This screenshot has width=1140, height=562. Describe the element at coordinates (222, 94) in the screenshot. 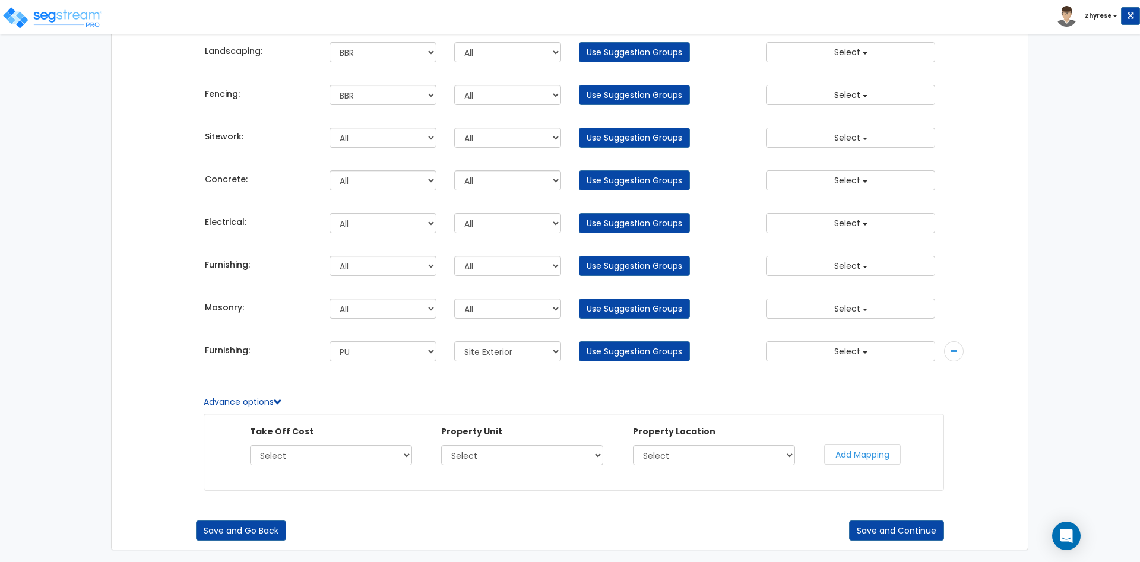

I see `label: Fencing:` at that location.